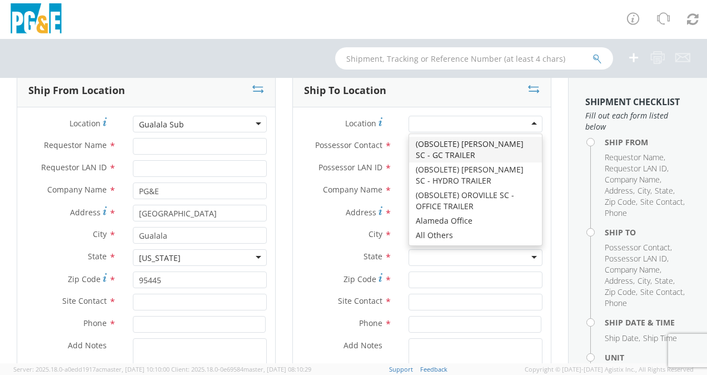 The height and width of the screenshot is (375, 707). What do you see at coordinates (638, 121) in the screenshot?
I see `span: Fill out each form listed below` at bounding box center [638, 121].